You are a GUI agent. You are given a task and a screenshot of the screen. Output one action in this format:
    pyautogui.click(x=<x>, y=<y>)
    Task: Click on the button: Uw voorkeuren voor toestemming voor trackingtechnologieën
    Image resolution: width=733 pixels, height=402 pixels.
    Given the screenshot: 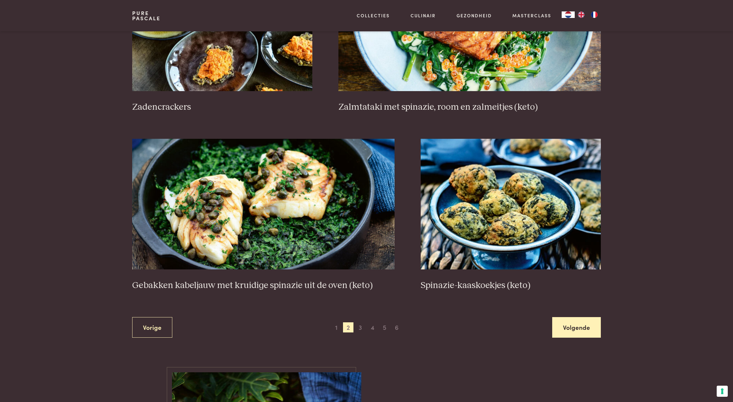 What is the action you would take?
    pyautogui.click(x=723, y=391)
    